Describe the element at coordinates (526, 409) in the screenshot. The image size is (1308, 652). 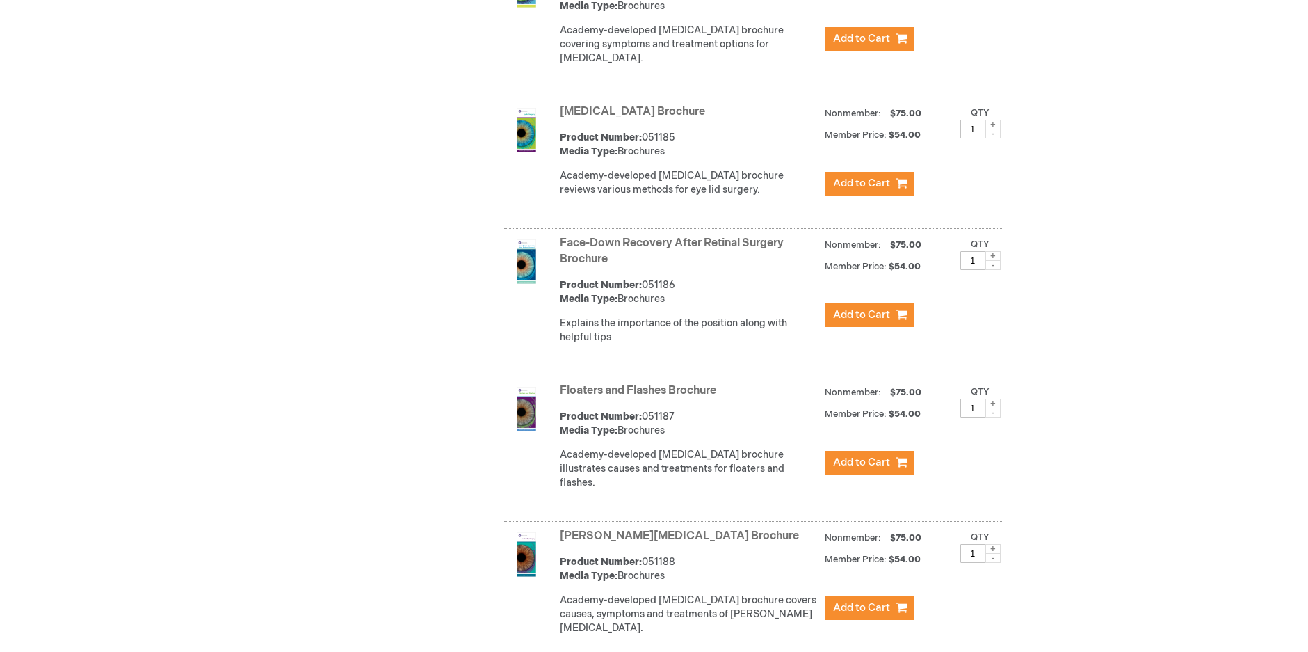
I see `img: Floaters and Flashes Brochure` at that location.